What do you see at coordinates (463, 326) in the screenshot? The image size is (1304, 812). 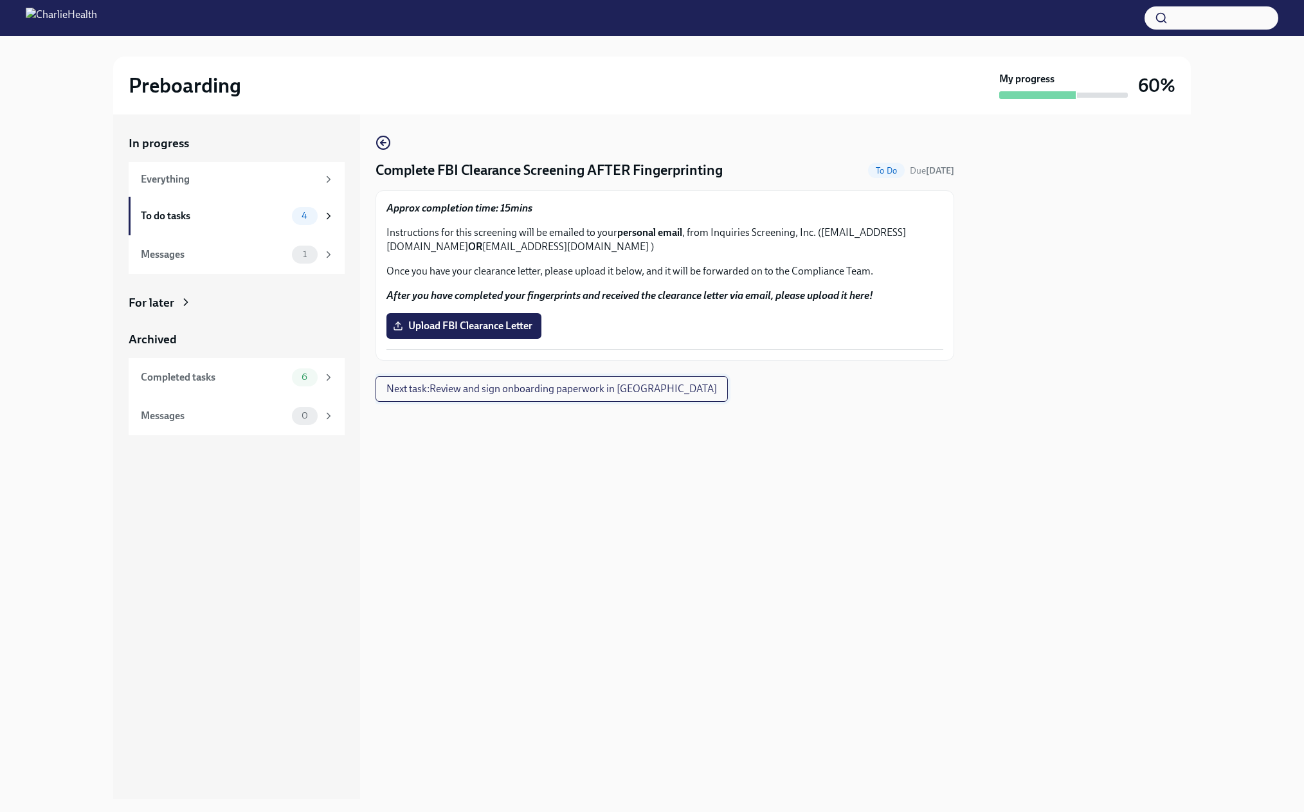 I see `span: Upload FBI Clearance Letter` at bounding box center [463, 326].